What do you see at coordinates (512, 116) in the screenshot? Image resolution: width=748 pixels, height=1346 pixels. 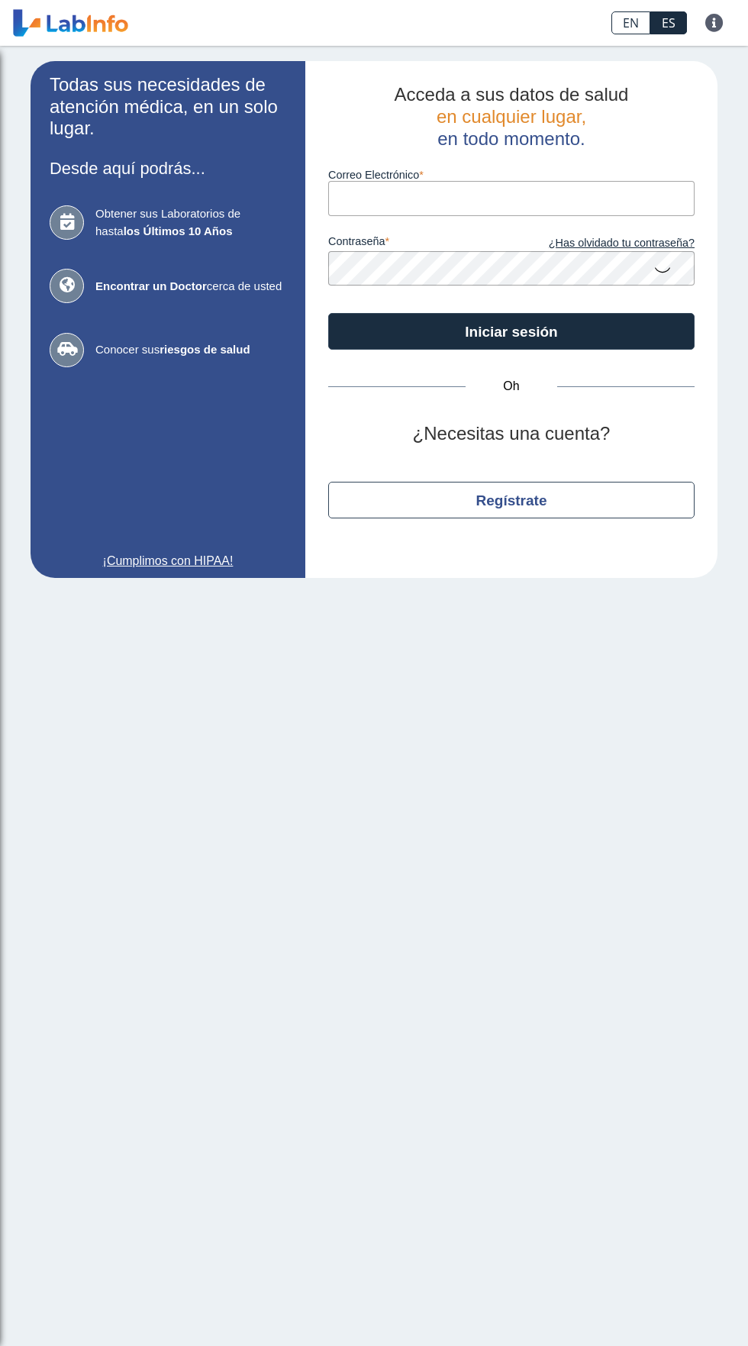 I see `font: en cualquier lugar,` at bounding box center [512, 116].